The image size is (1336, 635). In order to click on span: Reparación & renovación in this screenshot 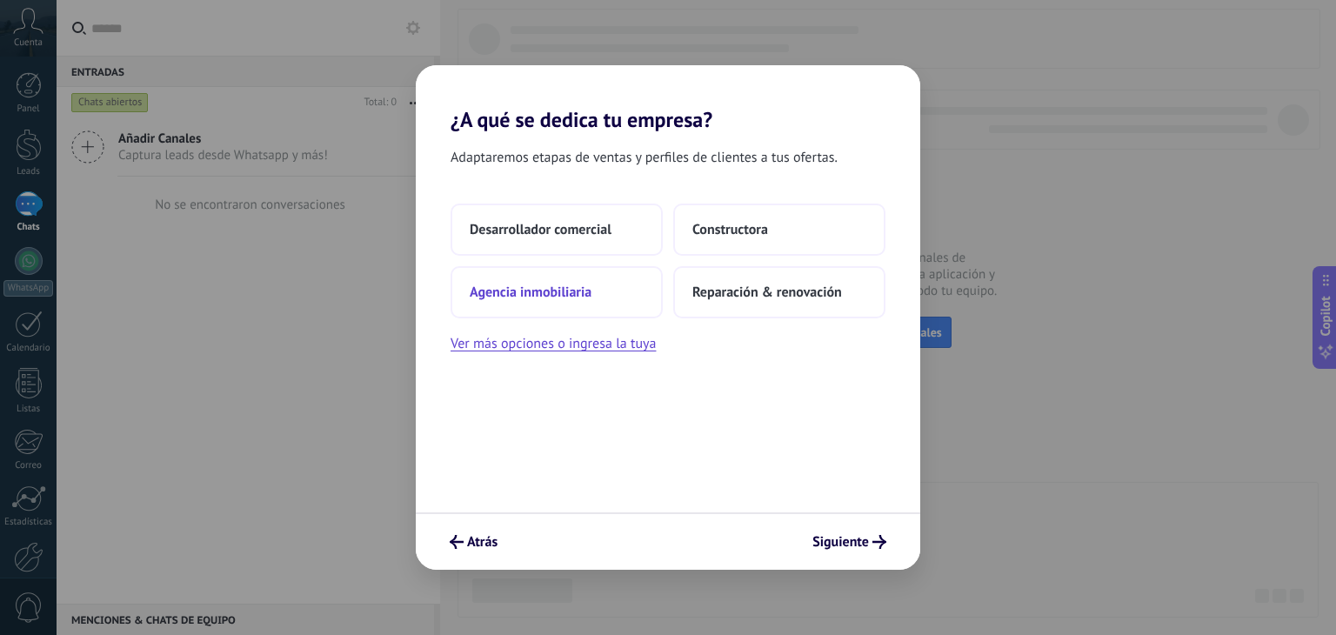, I will do `click(767, 292)`.